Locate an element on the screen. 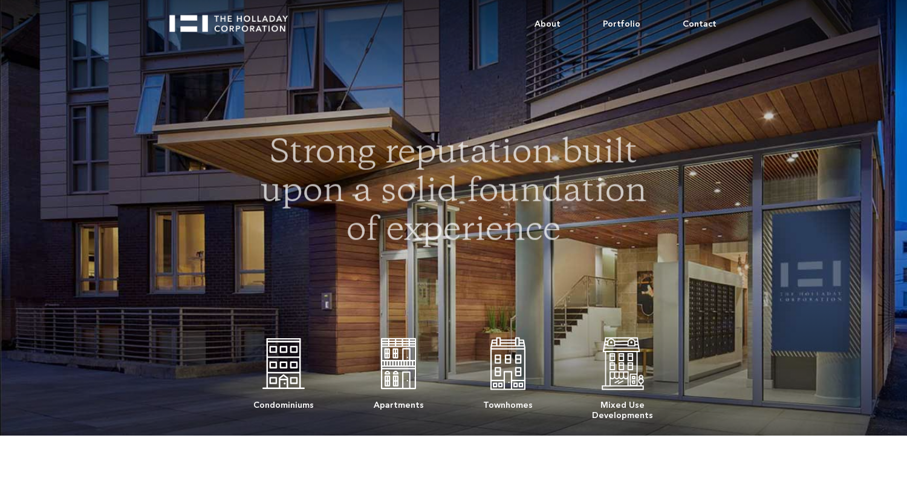 The width and height of the screenshot is (907, 484). div: Apartments is located at coordinates (399, 402).